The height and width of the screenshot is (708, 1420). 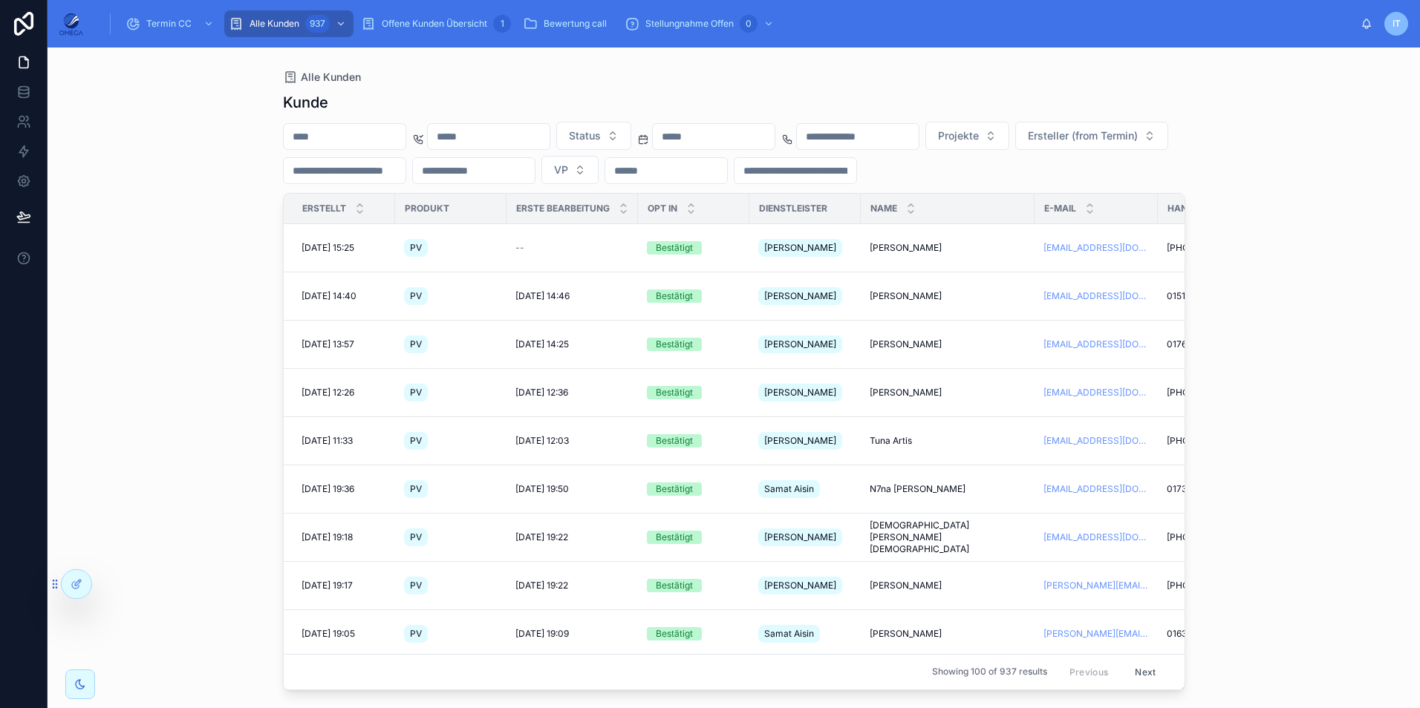 I want to click on div: scrollable content, so click(x=728, y=24).